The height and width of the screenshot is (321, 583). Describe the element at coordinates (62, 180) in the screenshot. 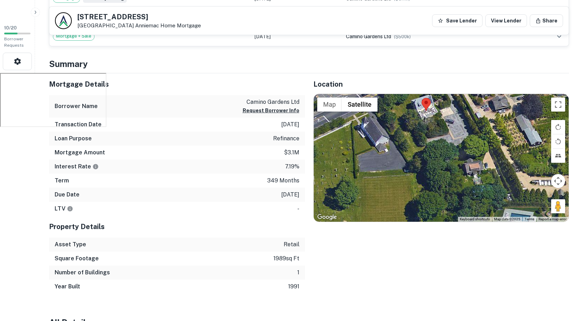

I see `h6: Term` at that location.